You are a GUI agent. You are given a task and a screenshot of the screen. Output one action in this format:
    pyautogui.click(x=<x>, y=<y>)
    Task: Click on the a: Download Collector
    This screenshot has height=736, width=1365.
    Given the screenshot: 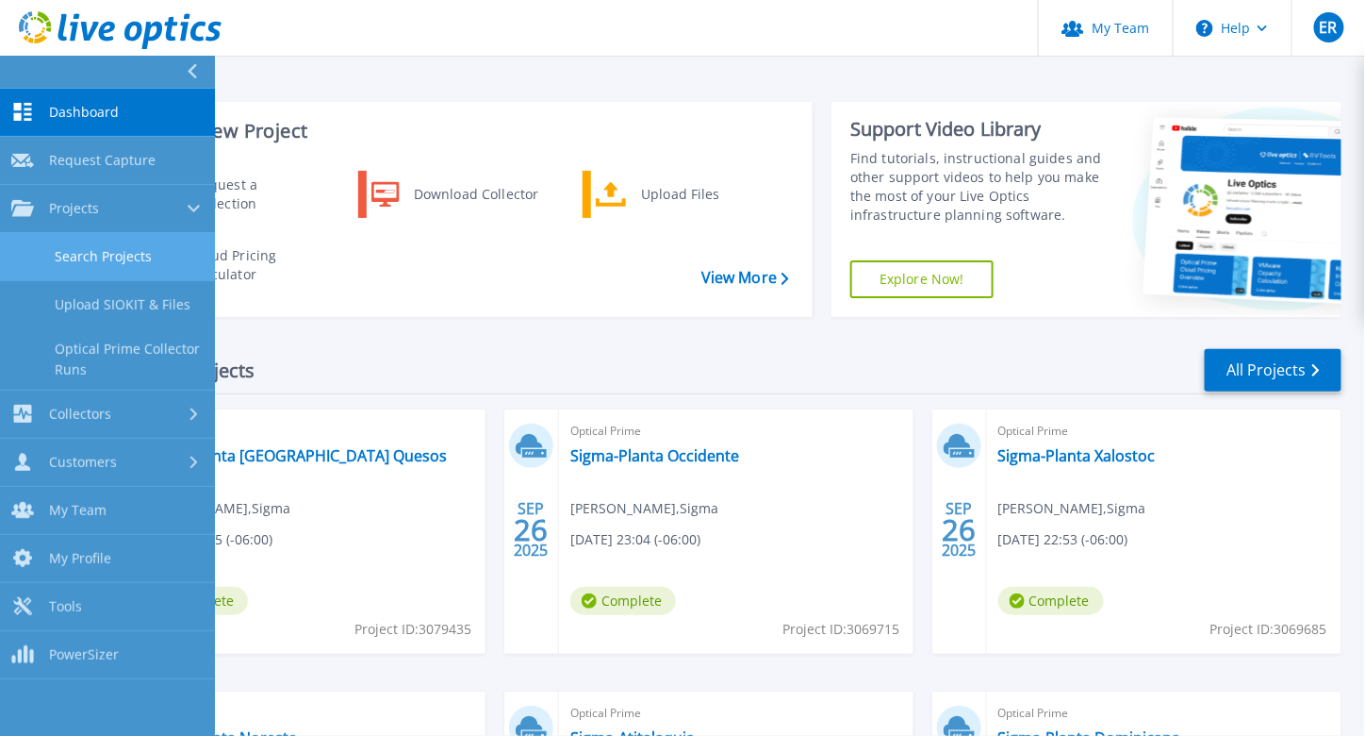 What is the action you would take?
    pyautogui.click(x=455, y=194)
    